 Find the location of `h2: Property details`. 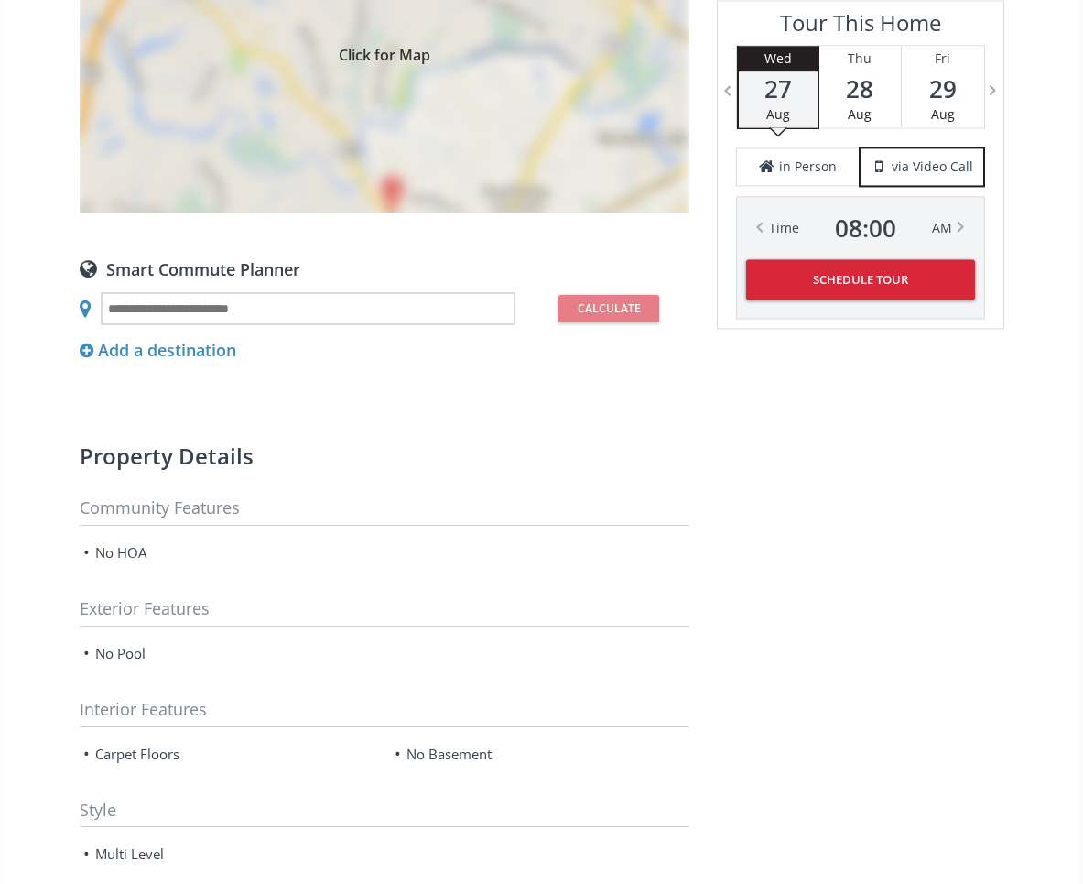

h2: Property details is located at coordinates (385, 456).